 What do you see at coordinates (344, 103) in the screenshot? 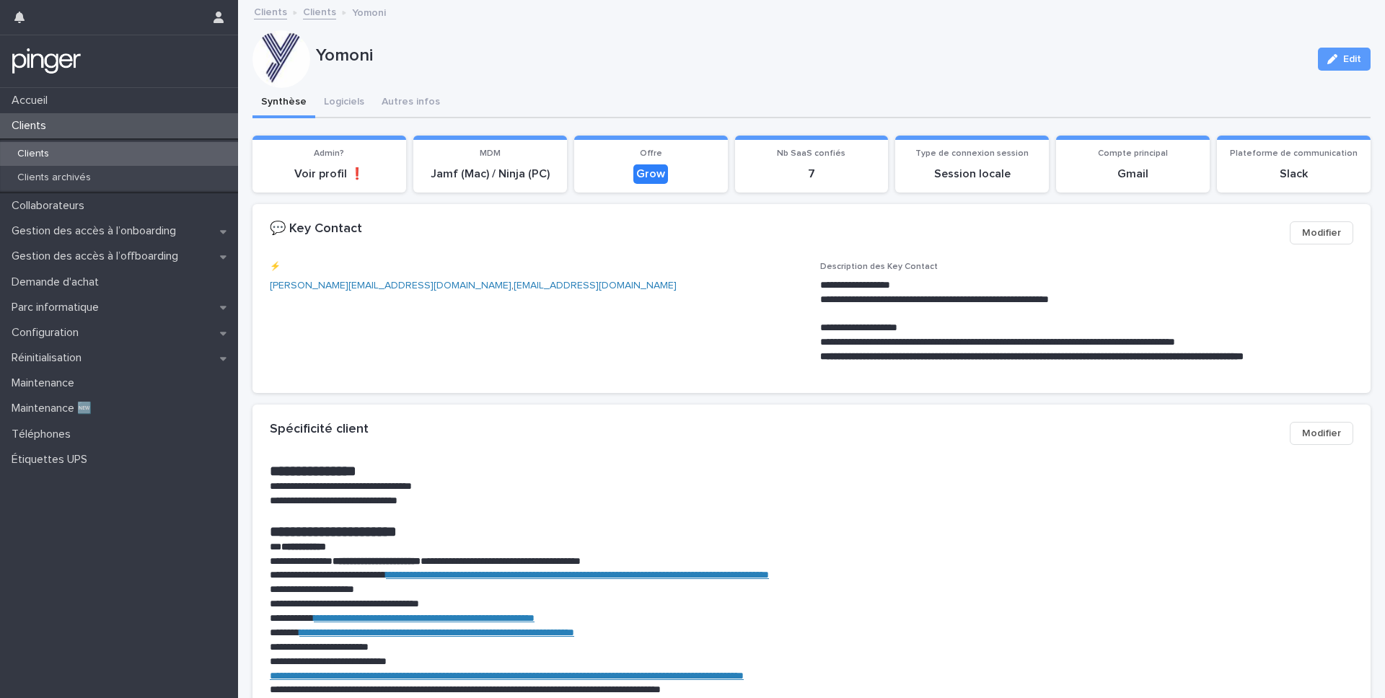
I see `button: Logiciels` at bounding box center [344, 103].